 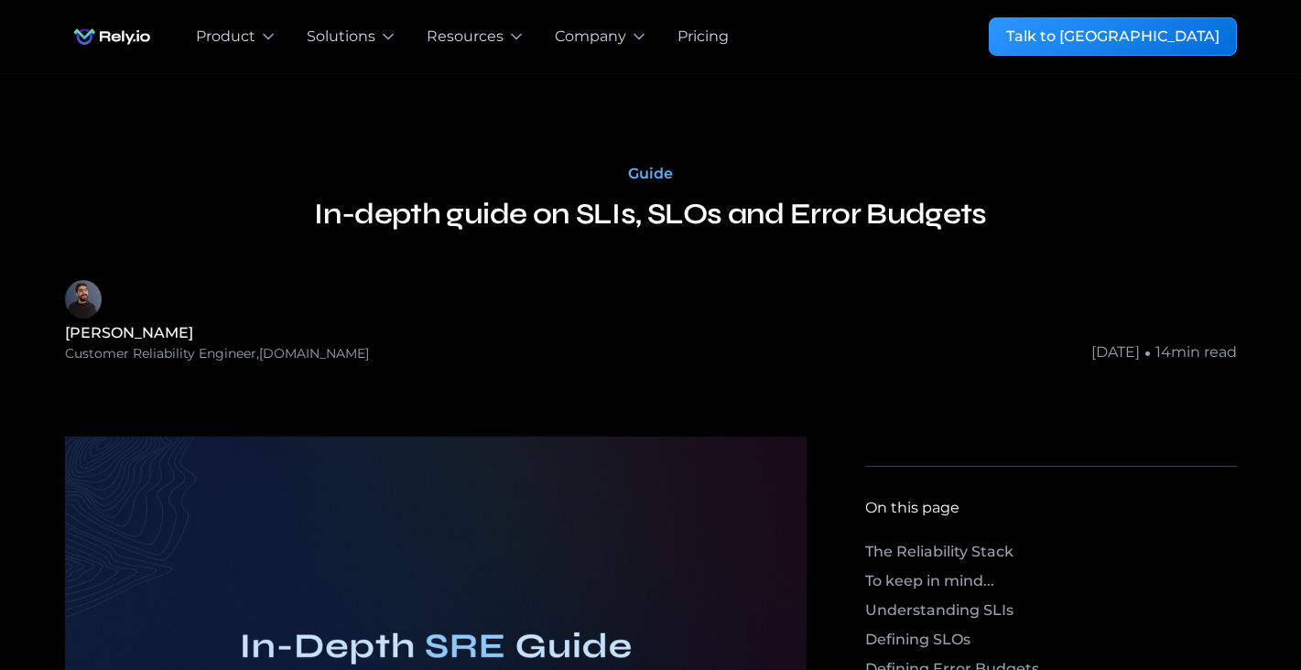 What do you see at coordinates (112, 37) in the screenshot?
I see `a: home` at bounding box center [112, 37].